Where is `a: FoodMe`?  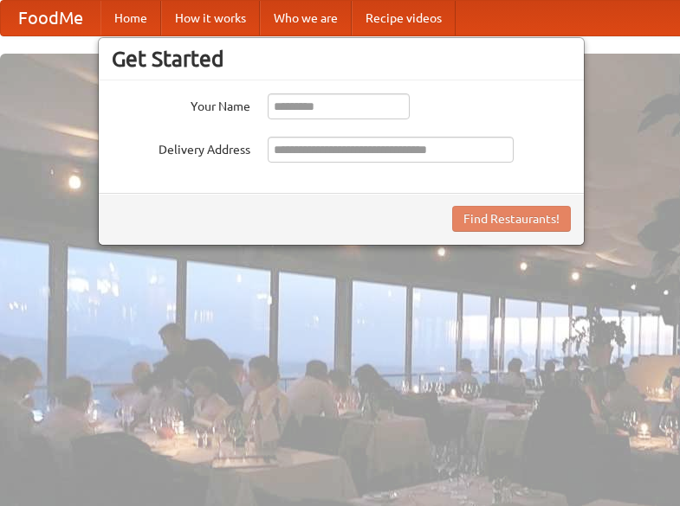 a: FoodMe is located at coordinates (50, 18).